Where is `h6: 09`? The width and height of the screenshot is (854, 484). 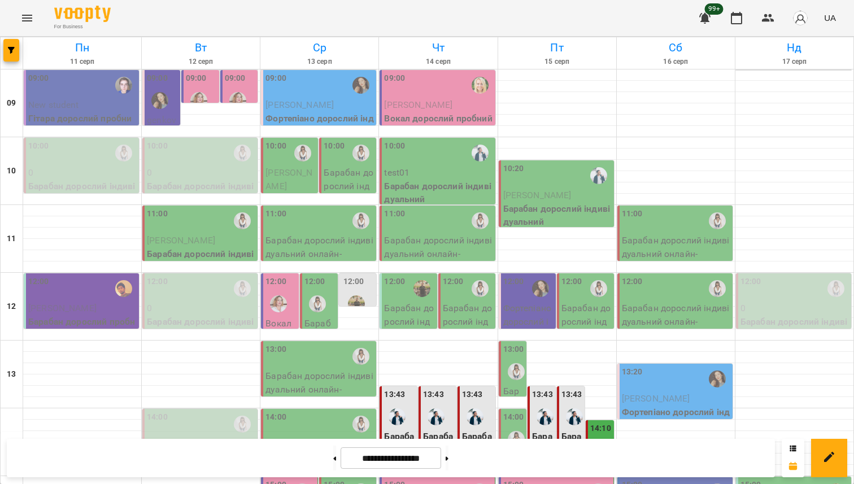 h6: 09 is located at coordinates (11, 103).